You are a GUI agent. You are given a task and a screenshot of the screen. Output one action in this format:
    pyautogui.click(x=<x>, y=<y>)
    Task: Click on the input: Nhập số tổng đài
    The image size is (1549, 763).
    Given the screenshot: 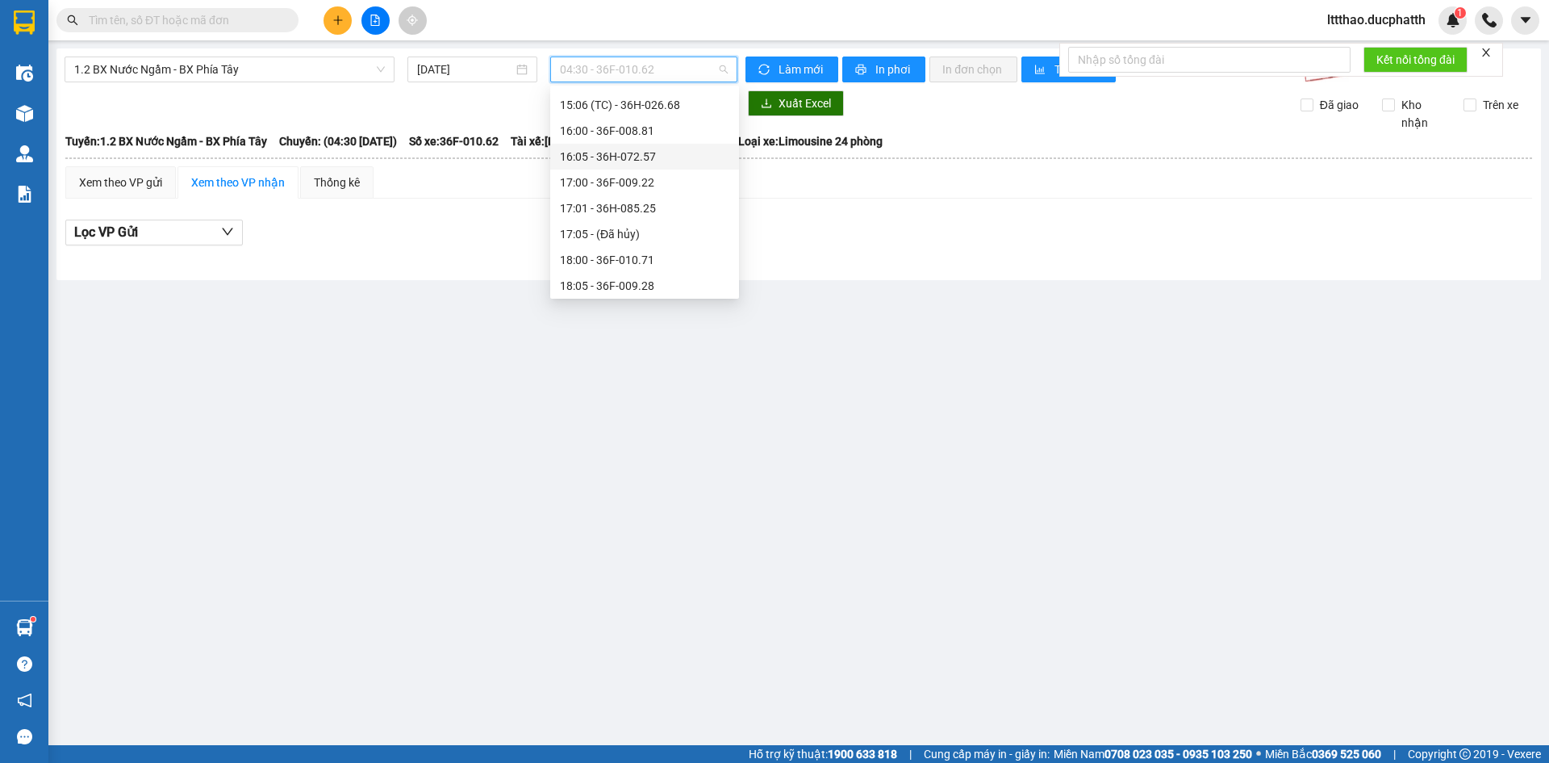 What is the action you would take?
    pyautogui.click(x=1210, y=60)
    